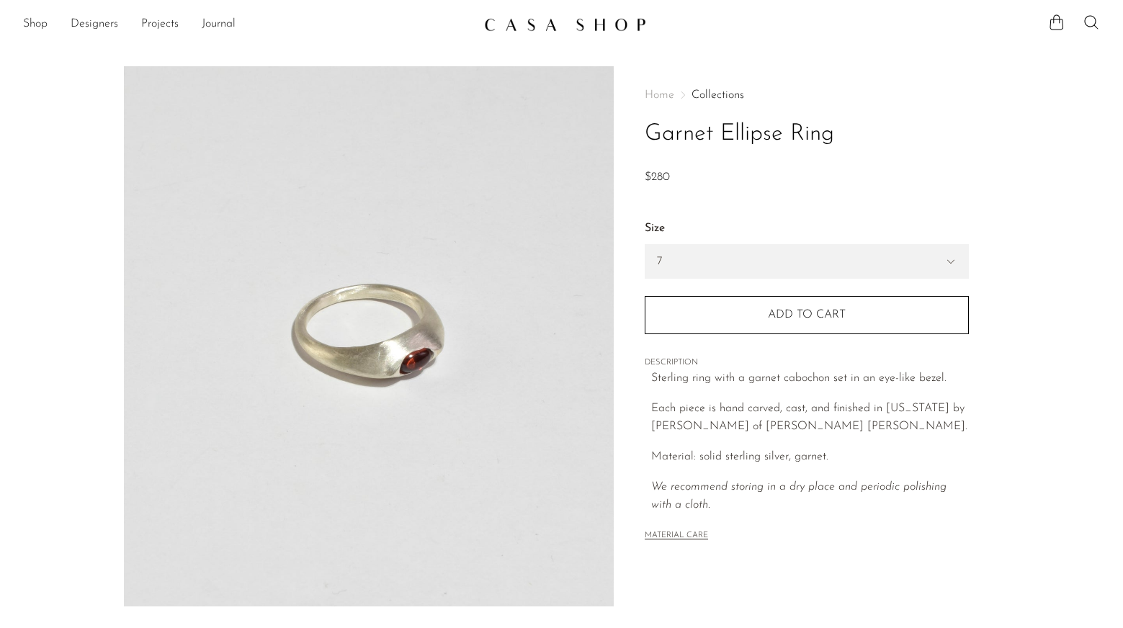 Image resolution: width=1123 pixels, height=628 pixels. I want to click on nav: Desktop navigation, so click(248, 24).